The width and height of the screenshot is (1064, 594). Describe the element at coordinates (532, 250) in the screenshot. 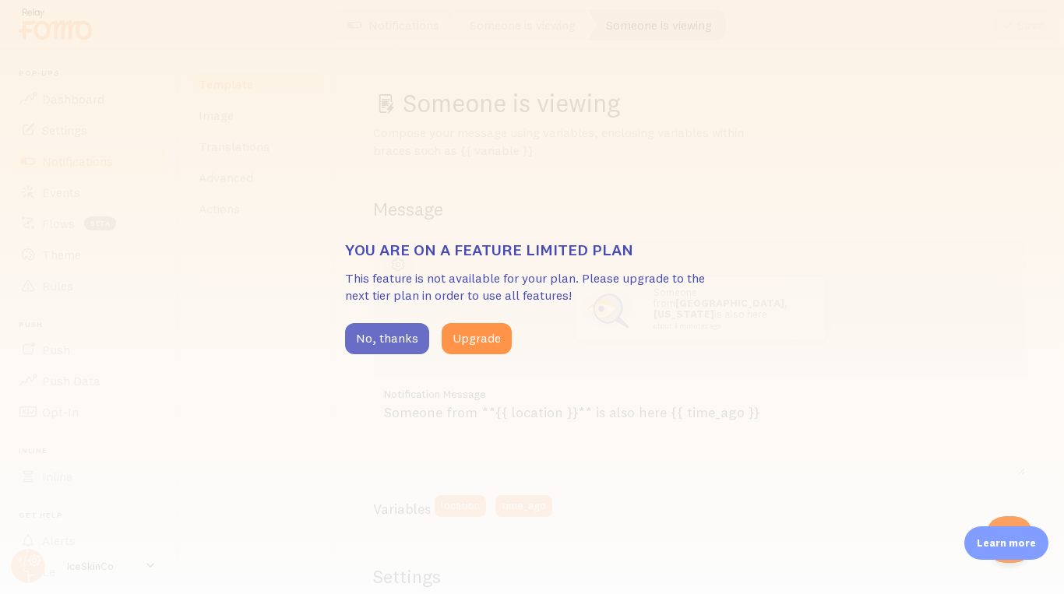

I see `h3: You are on a feature limited plan` at that location.